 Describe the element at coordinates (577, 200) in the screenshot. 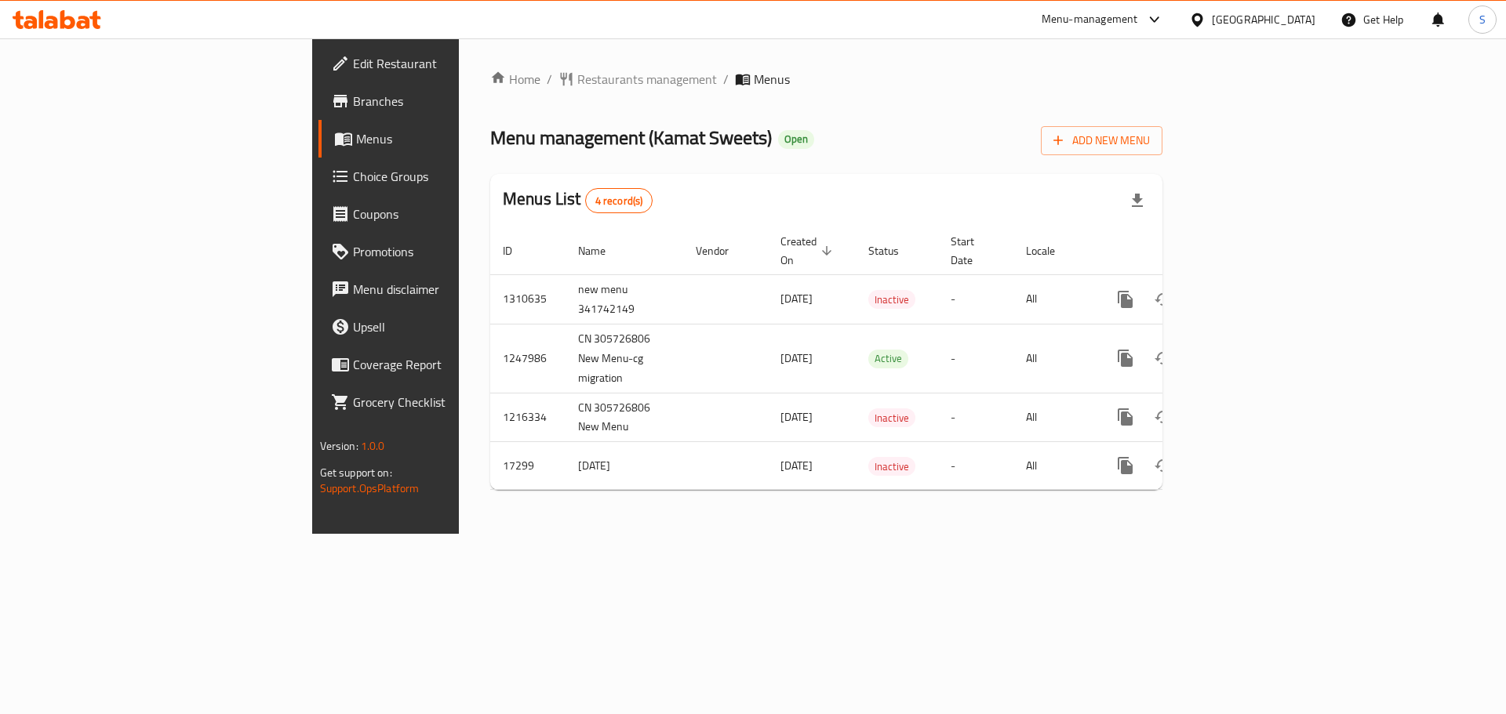

I see `h2: Menus List` at that location.